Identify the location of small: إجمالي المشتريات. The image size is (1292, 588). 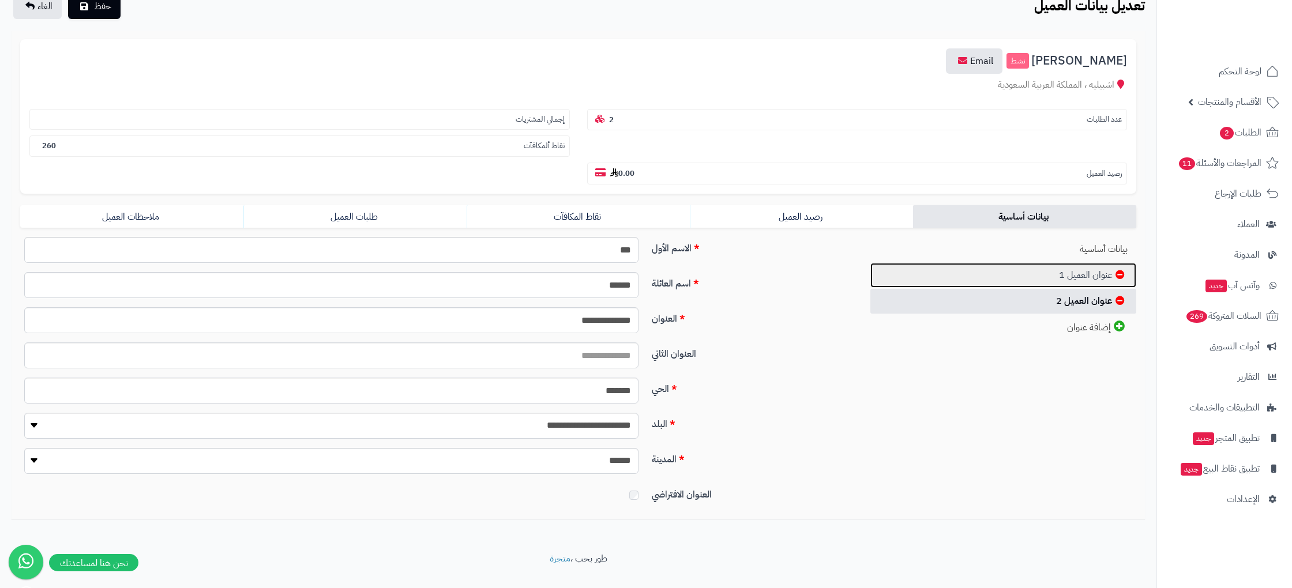
(540, 119).